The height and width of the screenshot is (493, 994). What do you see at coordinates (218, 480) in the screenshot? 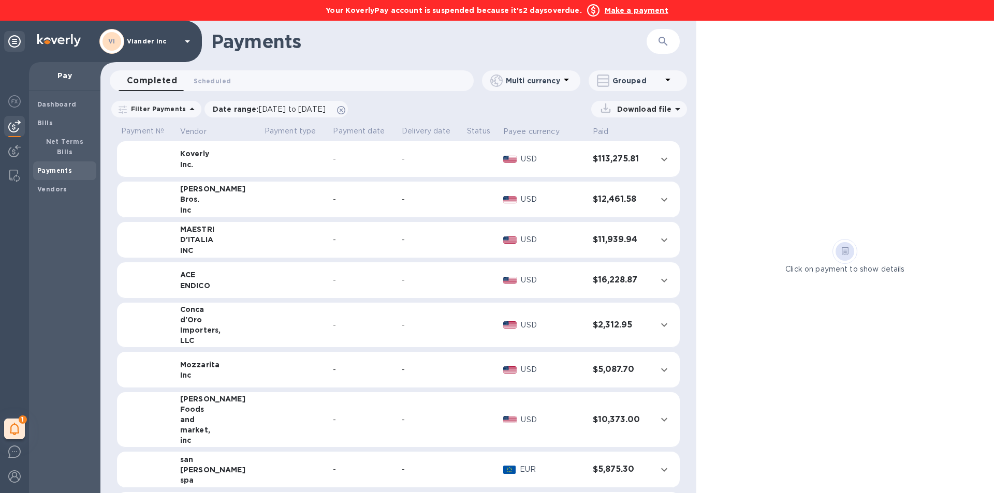
I see `div: spa` at bounding box center [218, 480].